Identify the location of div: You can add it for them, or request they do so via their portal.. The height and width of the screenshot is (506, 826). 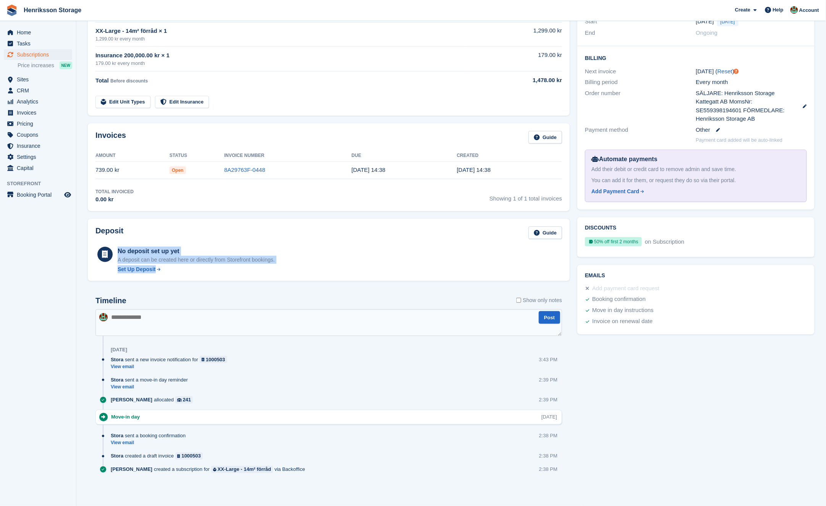
(695, 180).